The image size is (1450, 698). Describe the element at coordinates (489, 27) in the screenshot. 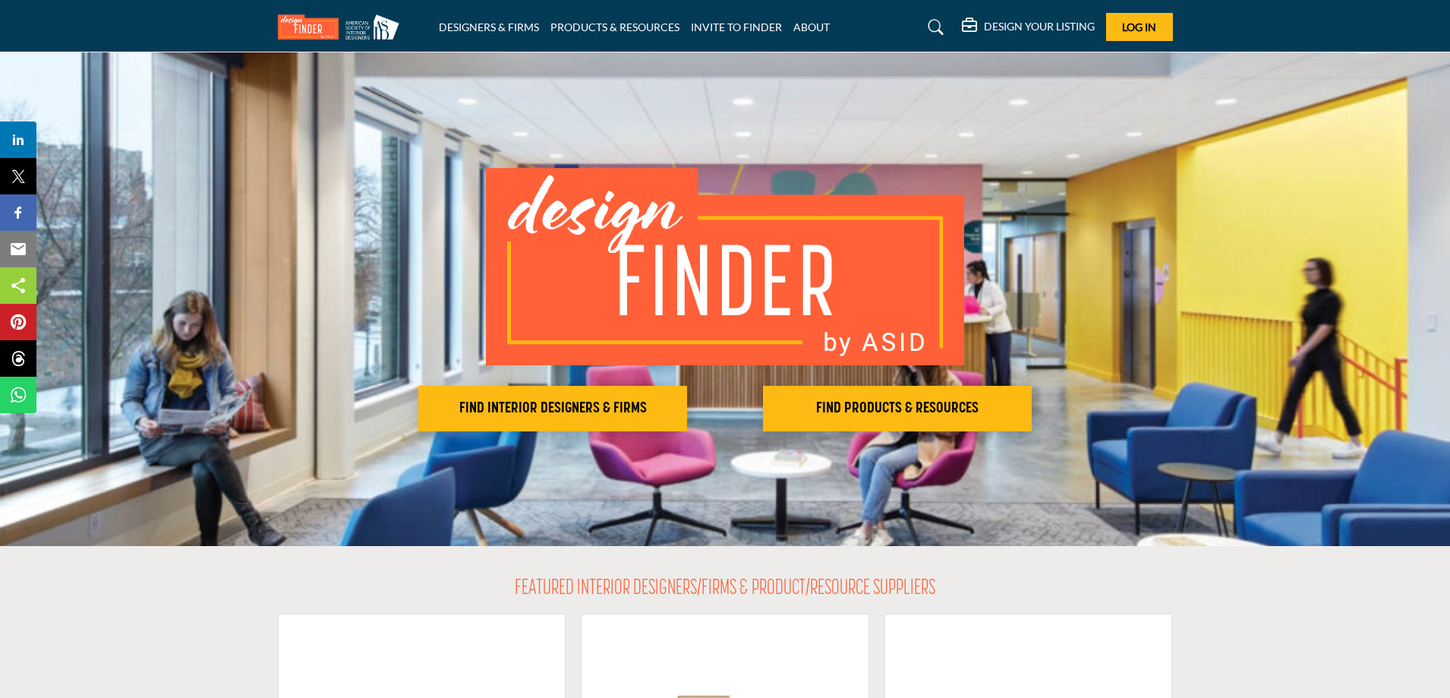

I see `a: DESIGNERS & FIRMS` at that location.